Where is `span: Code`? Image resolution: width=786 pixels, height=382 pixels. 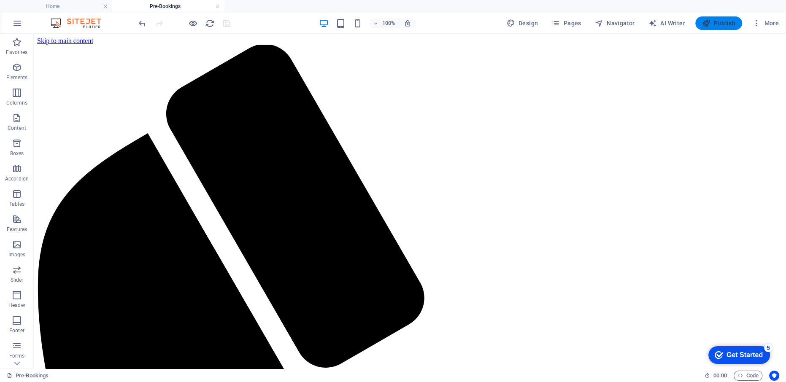
span: Code is located at coordinates (748, 376).